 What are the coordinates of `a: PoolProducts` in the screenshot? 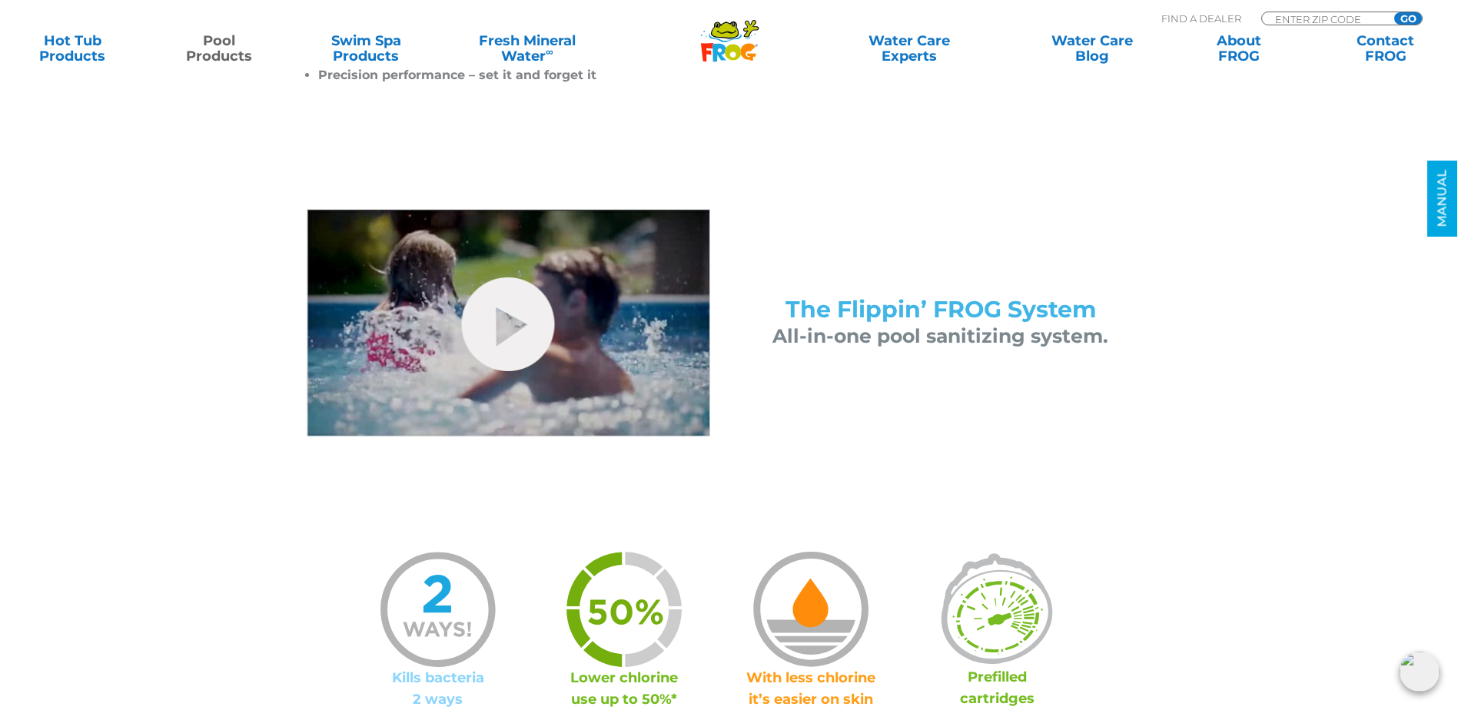 It's located at (219, 48).